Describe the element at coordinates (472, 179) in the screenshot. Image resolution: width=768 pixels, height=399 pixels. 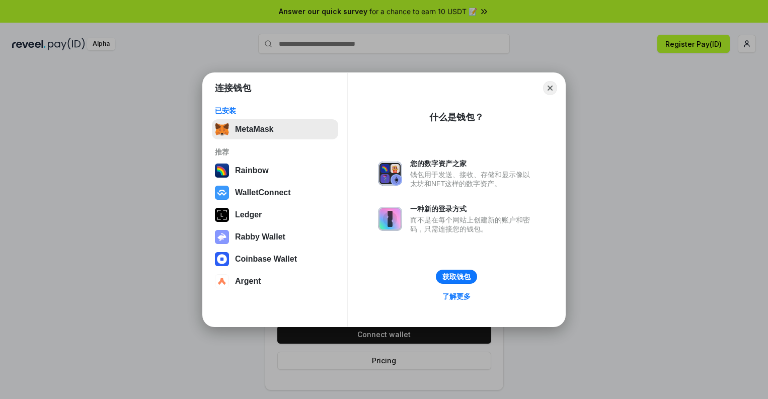
I see `div: 钱包用于发送、接收、存储和显示像以太坊和NFT这样的数字资产。` at that location.